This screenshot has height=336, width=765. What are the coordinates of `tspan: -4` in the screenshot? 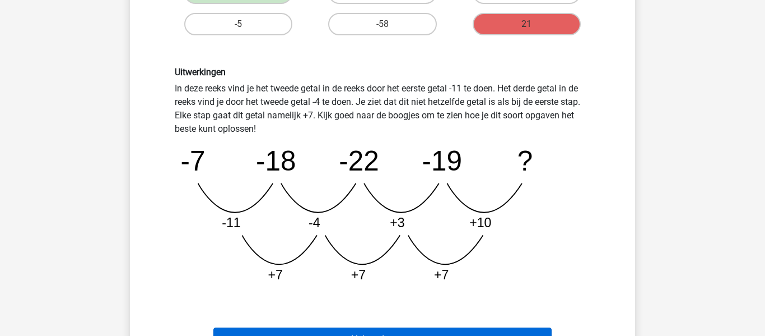 It's located at (314, 222).